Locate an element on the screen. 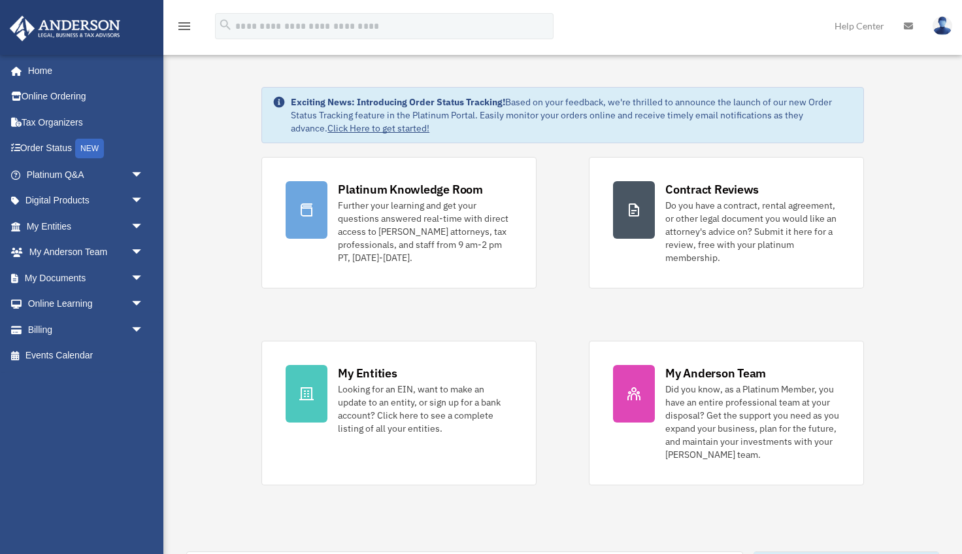  a: My Anderson Team Did you know, as a Platinum Member, you have an entire professional team at your... is located at coordinates (726, 412).